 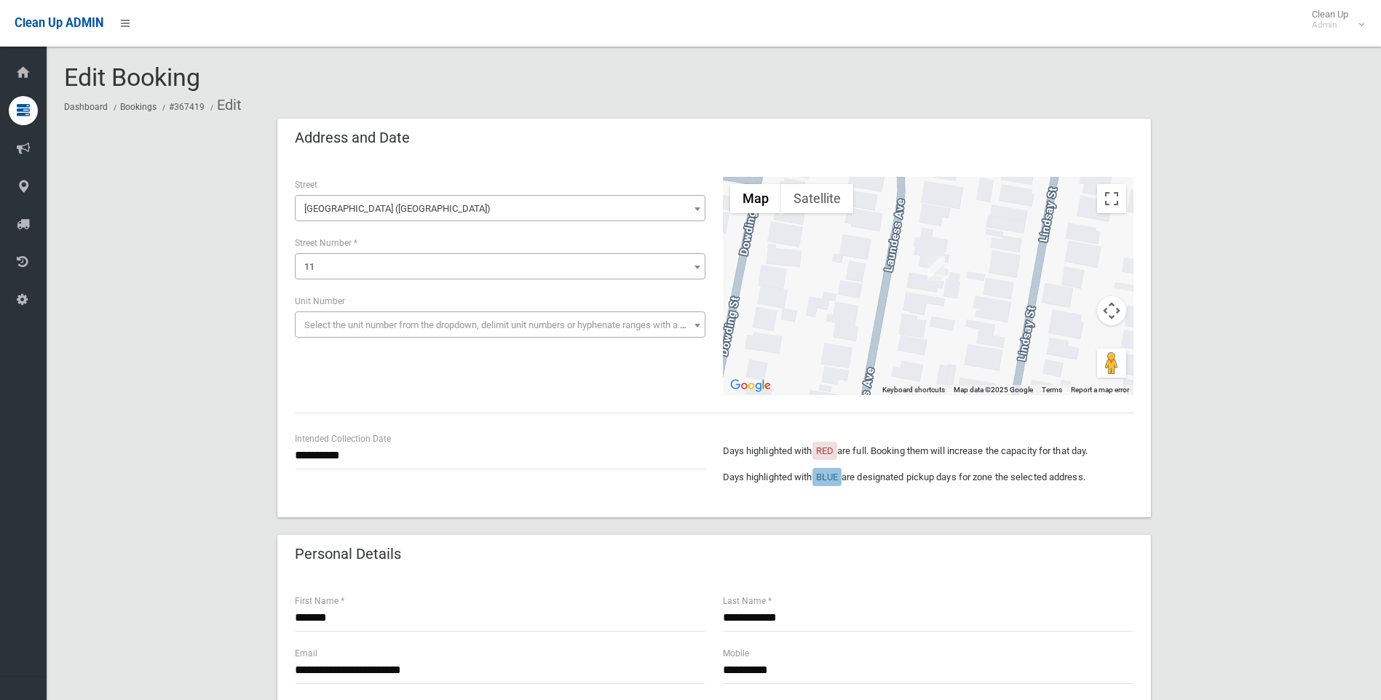 What do you see at coordinates (1330, 25) in the screenshot?
I see `small: Admin` at bounding box center [1330, 25].